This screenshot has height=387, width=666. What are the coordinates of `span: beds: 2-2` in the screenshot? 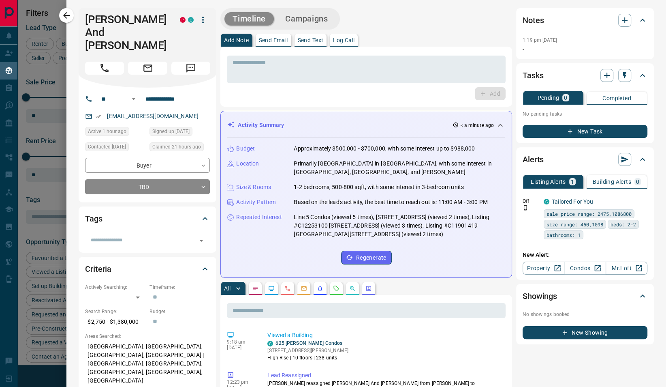 It's located at (623, 224).